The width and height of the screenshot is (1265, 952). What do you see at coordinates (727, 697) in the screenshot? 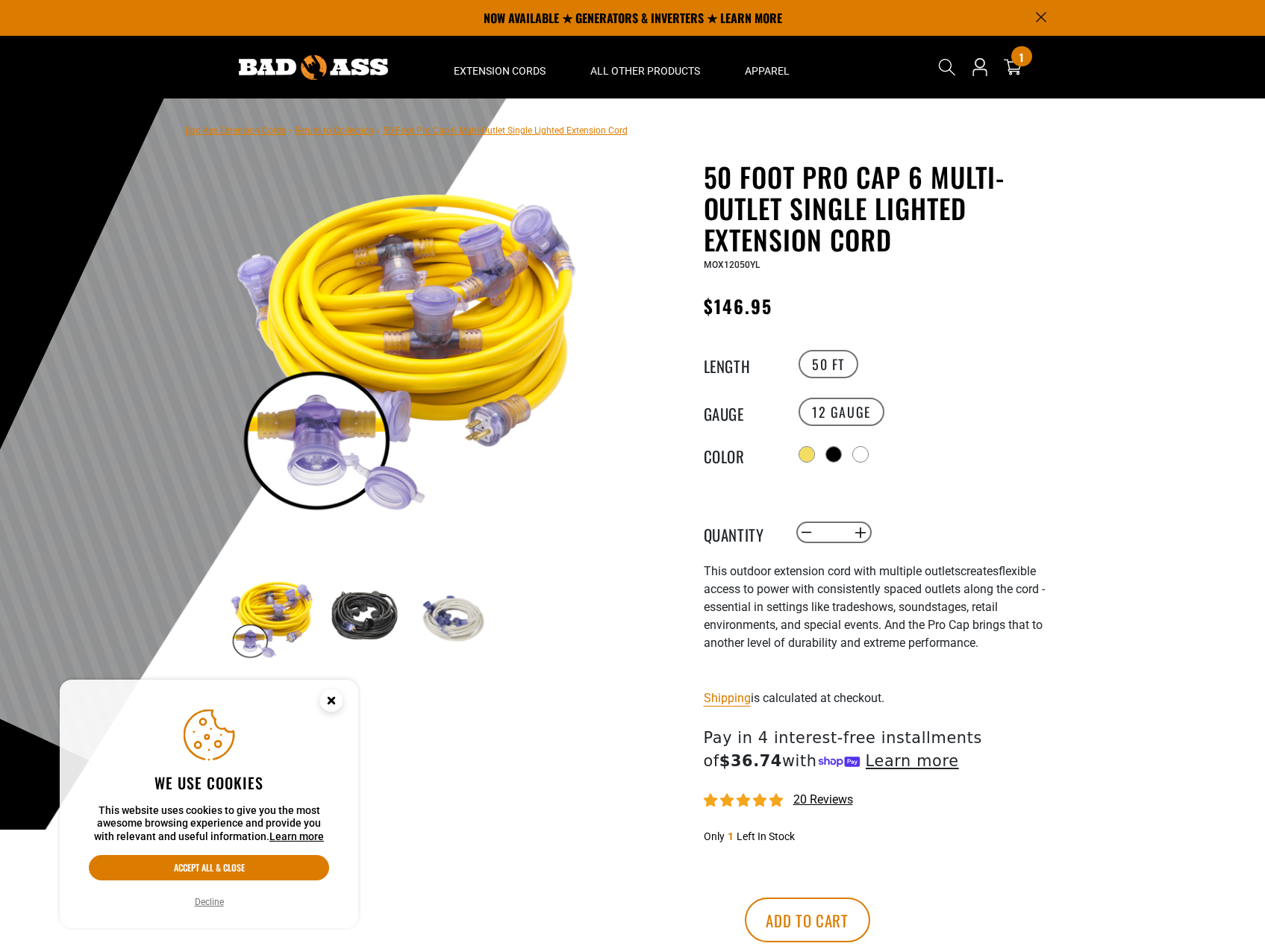
I see `a: Shipping` at bounding box center [727, 697].